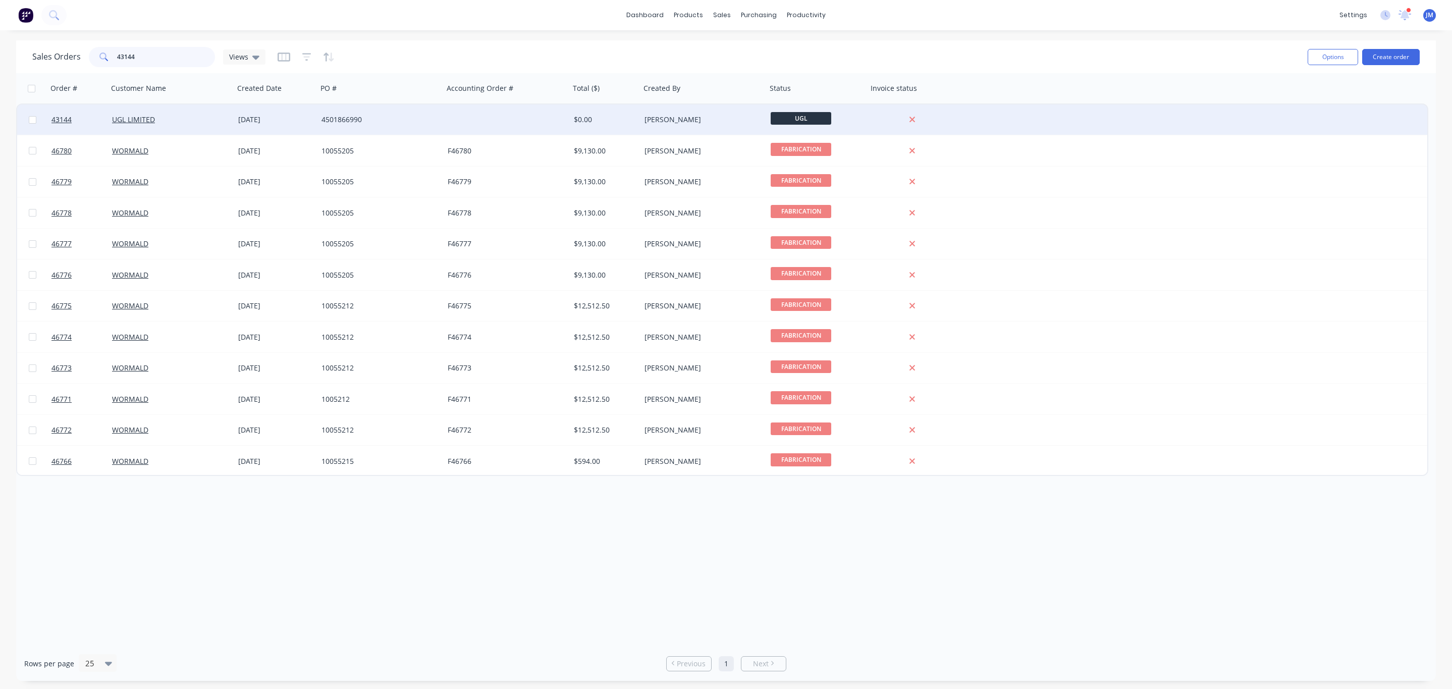 This screenshot has width=1452, height=689. What do you see at coordinates (62, 337) in the screenshot?
I see `span: 46774` at bounding box center [62, 337].